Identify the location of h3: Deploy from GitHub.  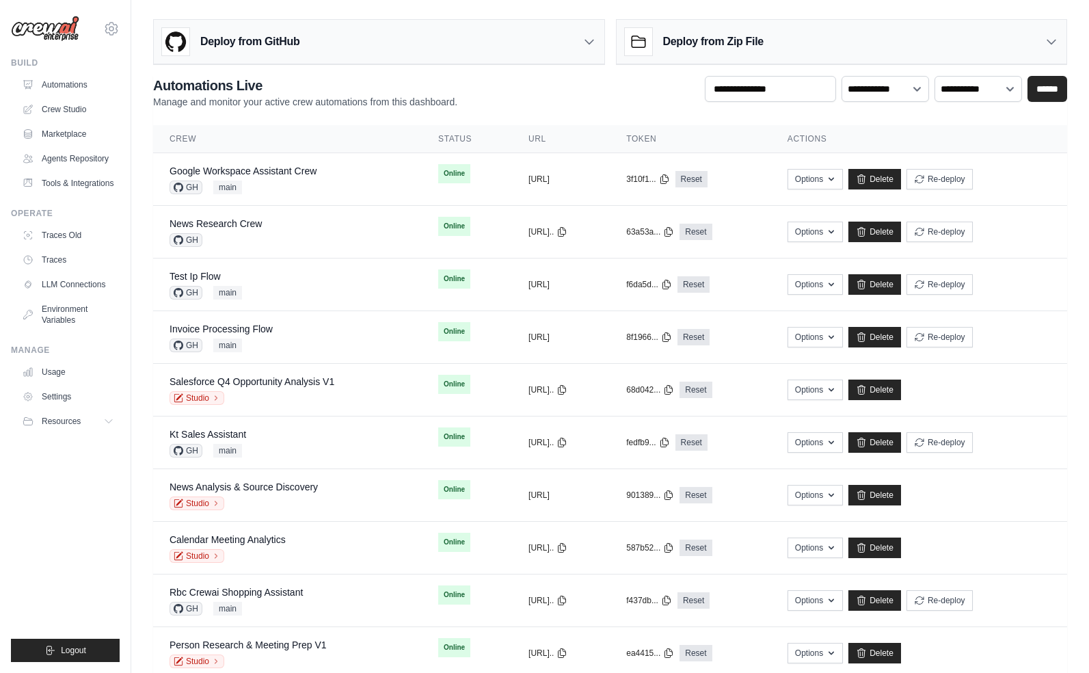
(250, 42).